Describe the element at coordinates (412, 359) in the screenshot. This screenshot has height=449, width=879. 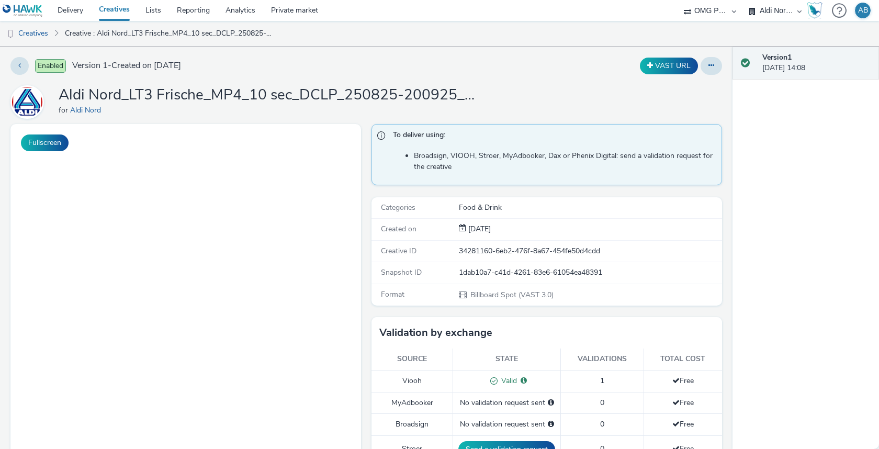
I see `th: Source` at that location.